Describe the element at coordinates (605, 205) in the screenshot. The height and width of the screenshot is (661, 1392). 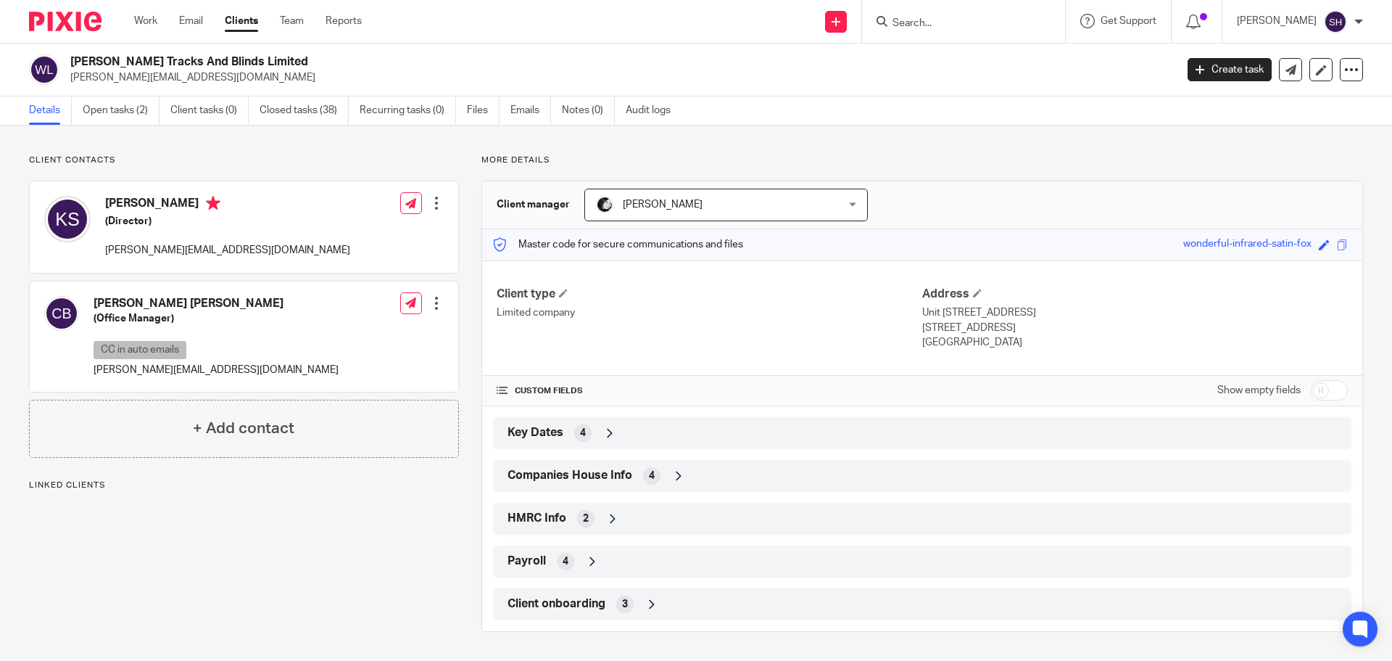
I see `img: Screenshot_20210707-064720_Facebook.jpg` at that location.